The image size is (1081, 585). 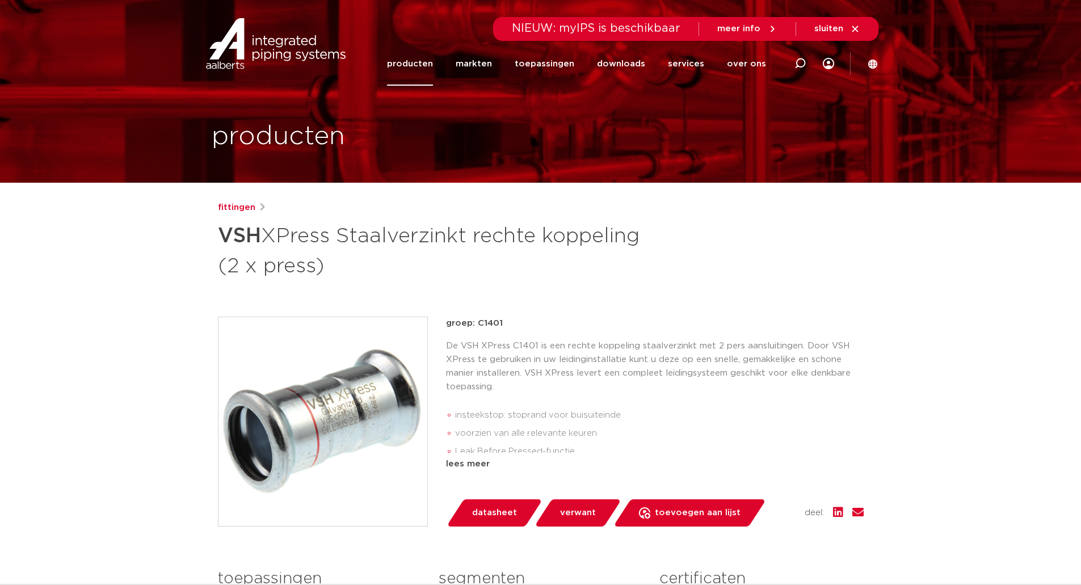 What do you see at coordinates (410, 64) in the screenshot?
I see `a: producten` at bounding box center [410, 64].